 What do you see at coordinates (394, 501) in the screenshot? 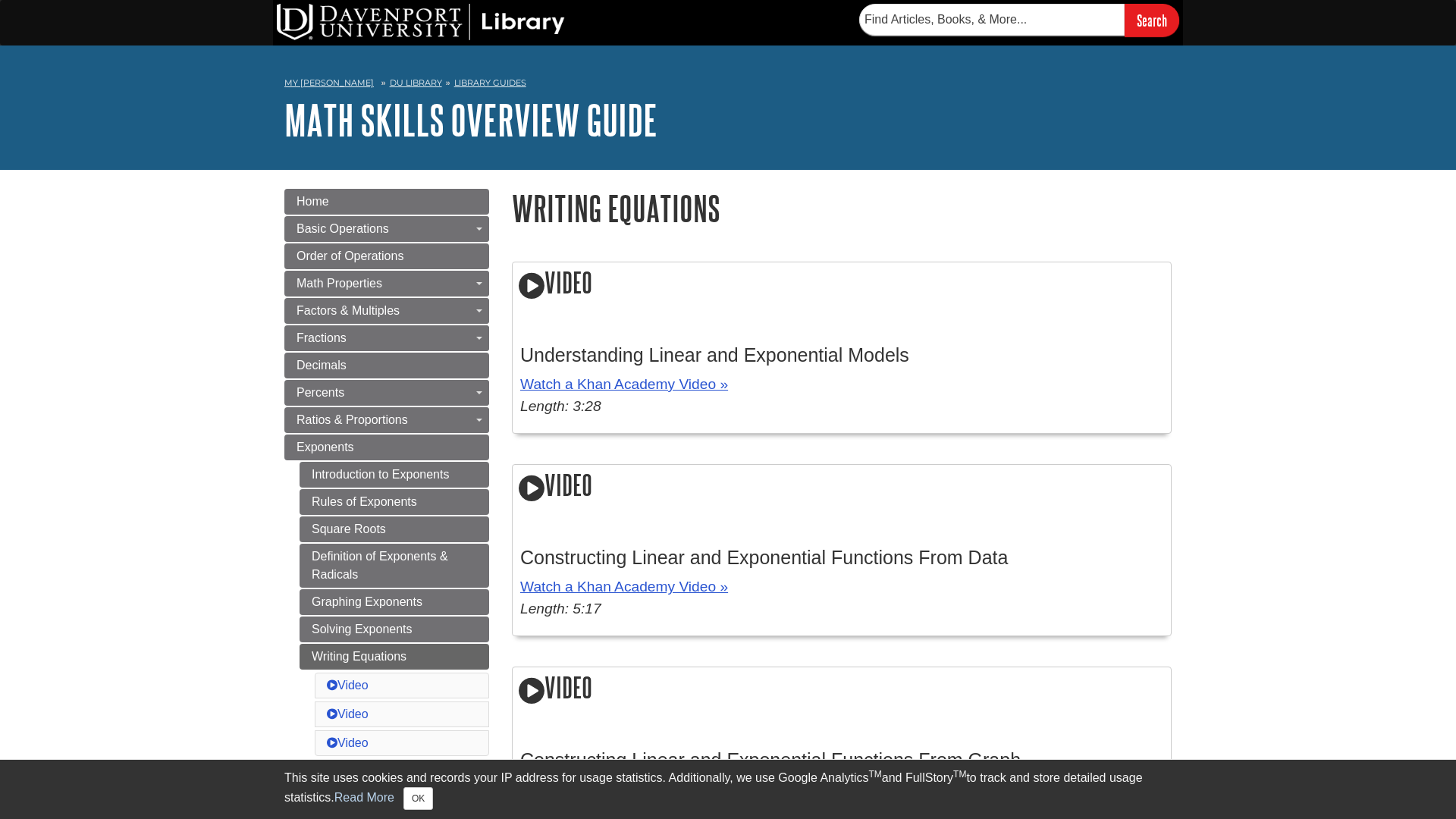
I see `a: Rules of Exponents` at bounding box center [394, 501].